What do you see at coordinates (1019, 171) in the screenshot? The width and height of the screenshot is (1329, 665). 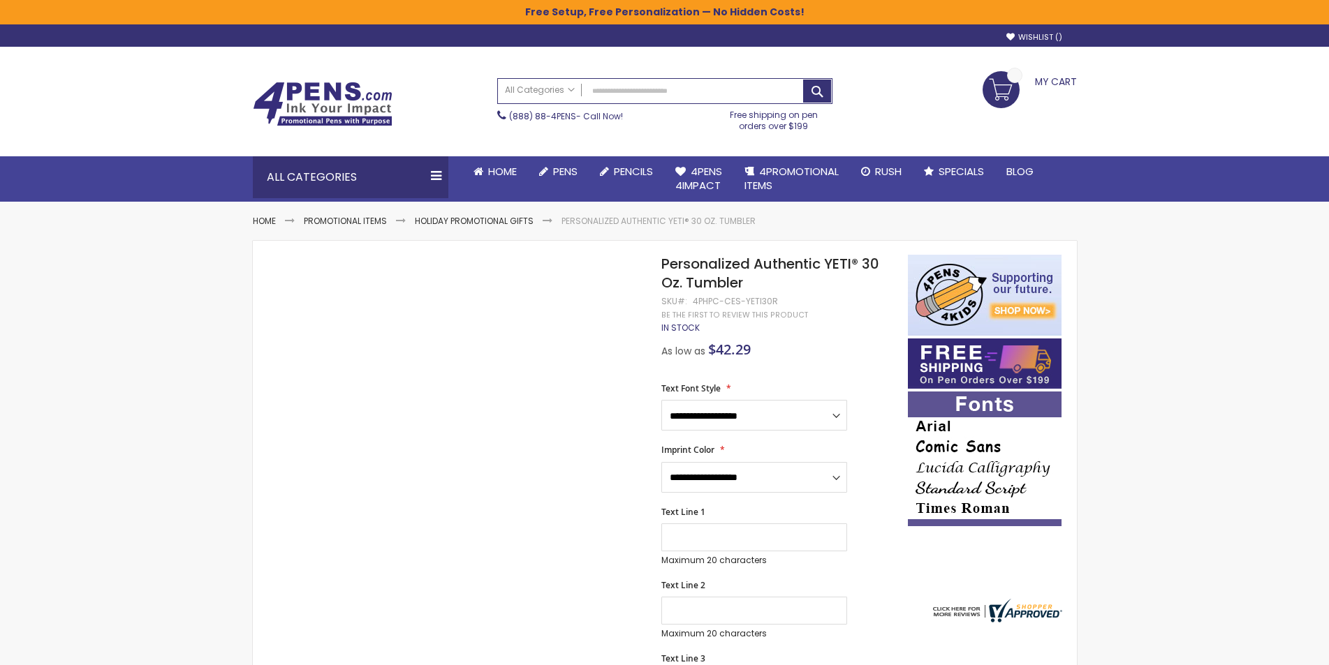 I see `span: Blog` at bounding box center [1019, 171].